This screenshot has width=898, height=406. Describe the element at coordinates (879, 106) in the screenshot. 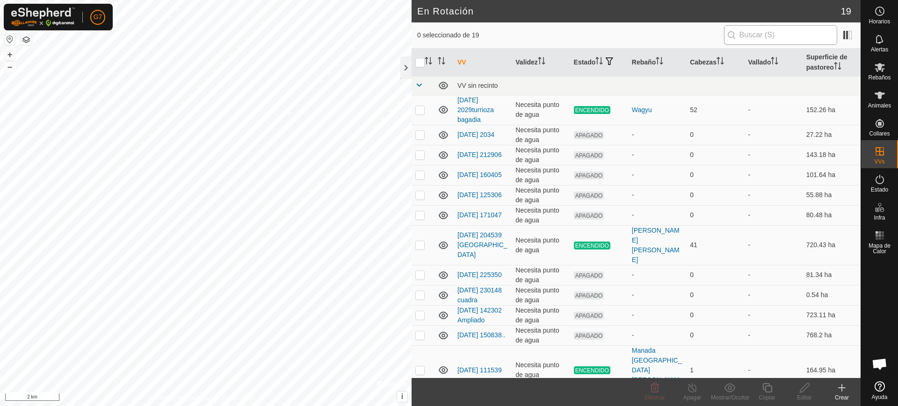

I see `span: Animales` at that location.